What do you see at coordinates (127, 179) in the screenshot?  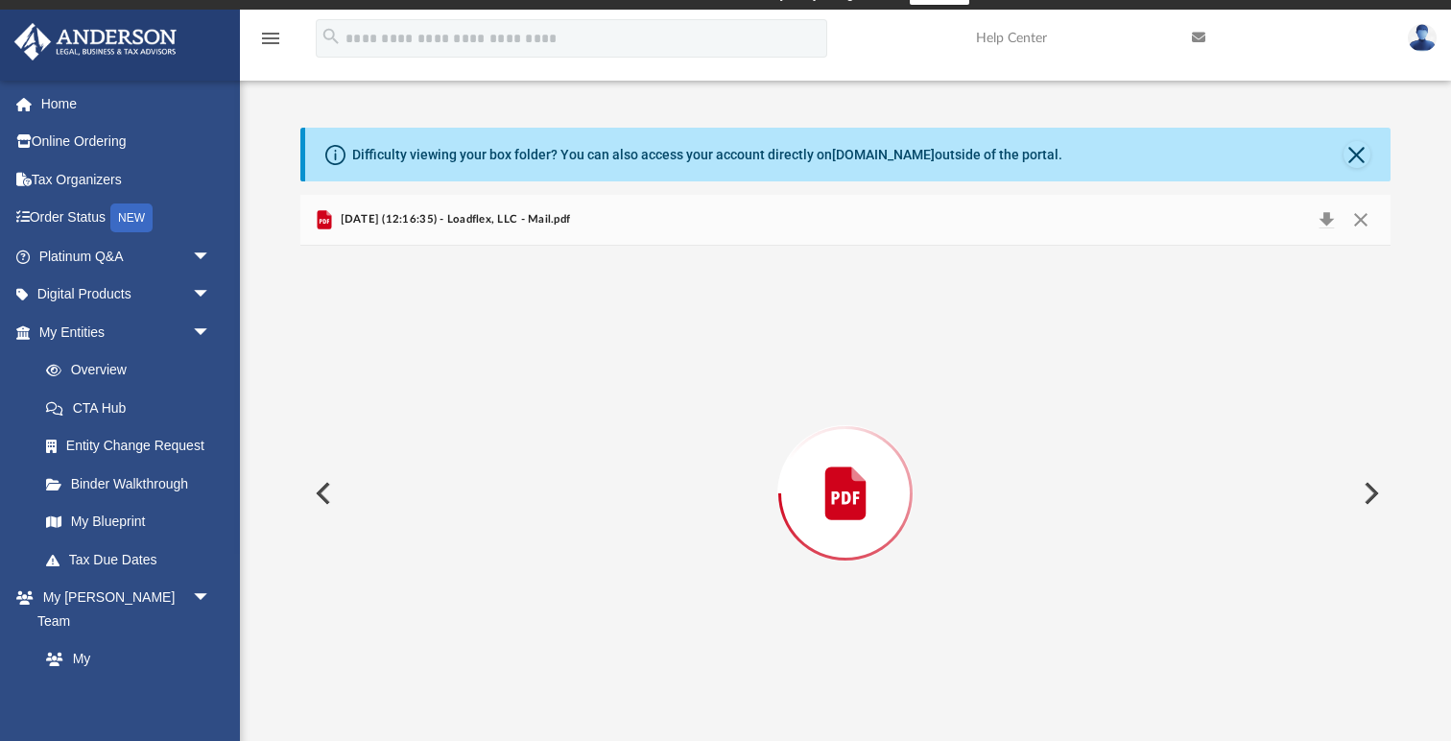 I see `a: Tax Organizers` at bounding box center [127, 179].